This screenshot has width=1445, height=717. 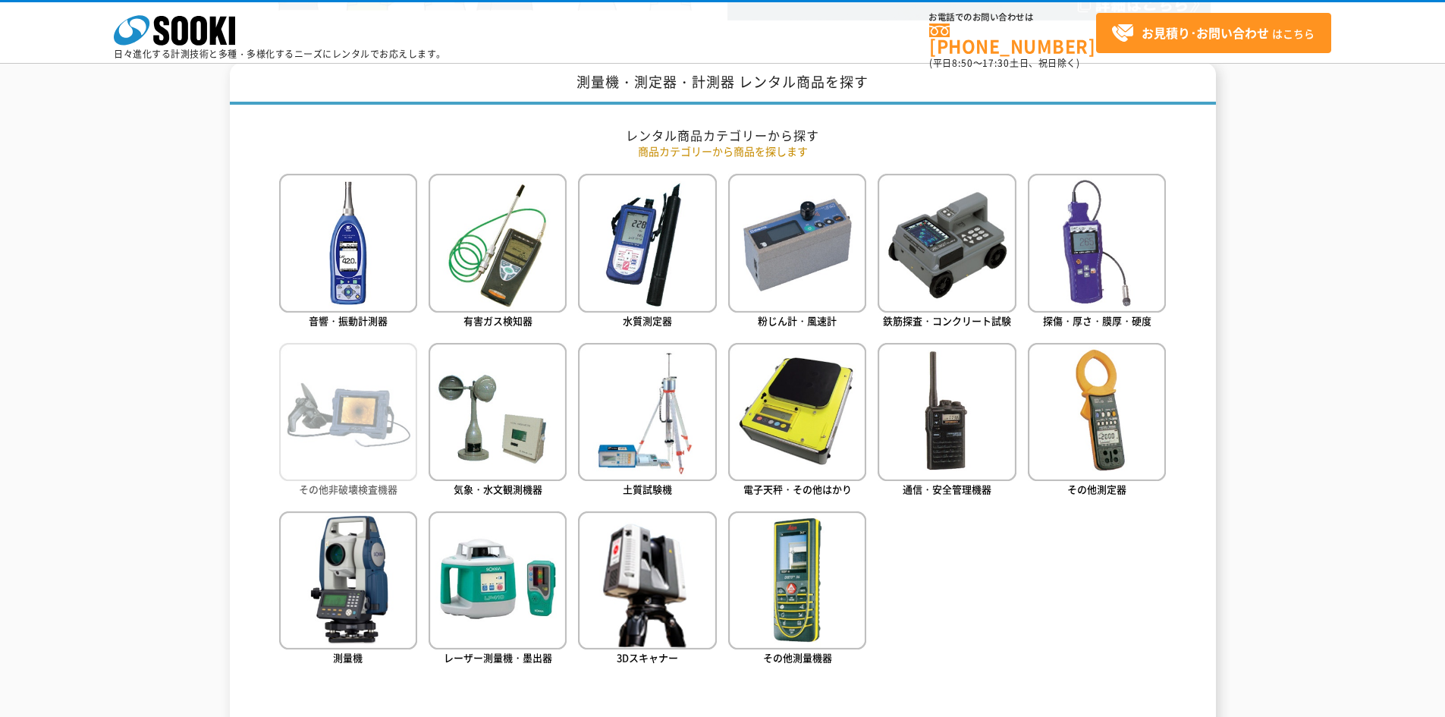 I want to click on p: 商品カテゴリーから商品を探します, so click(x=723, y=151).